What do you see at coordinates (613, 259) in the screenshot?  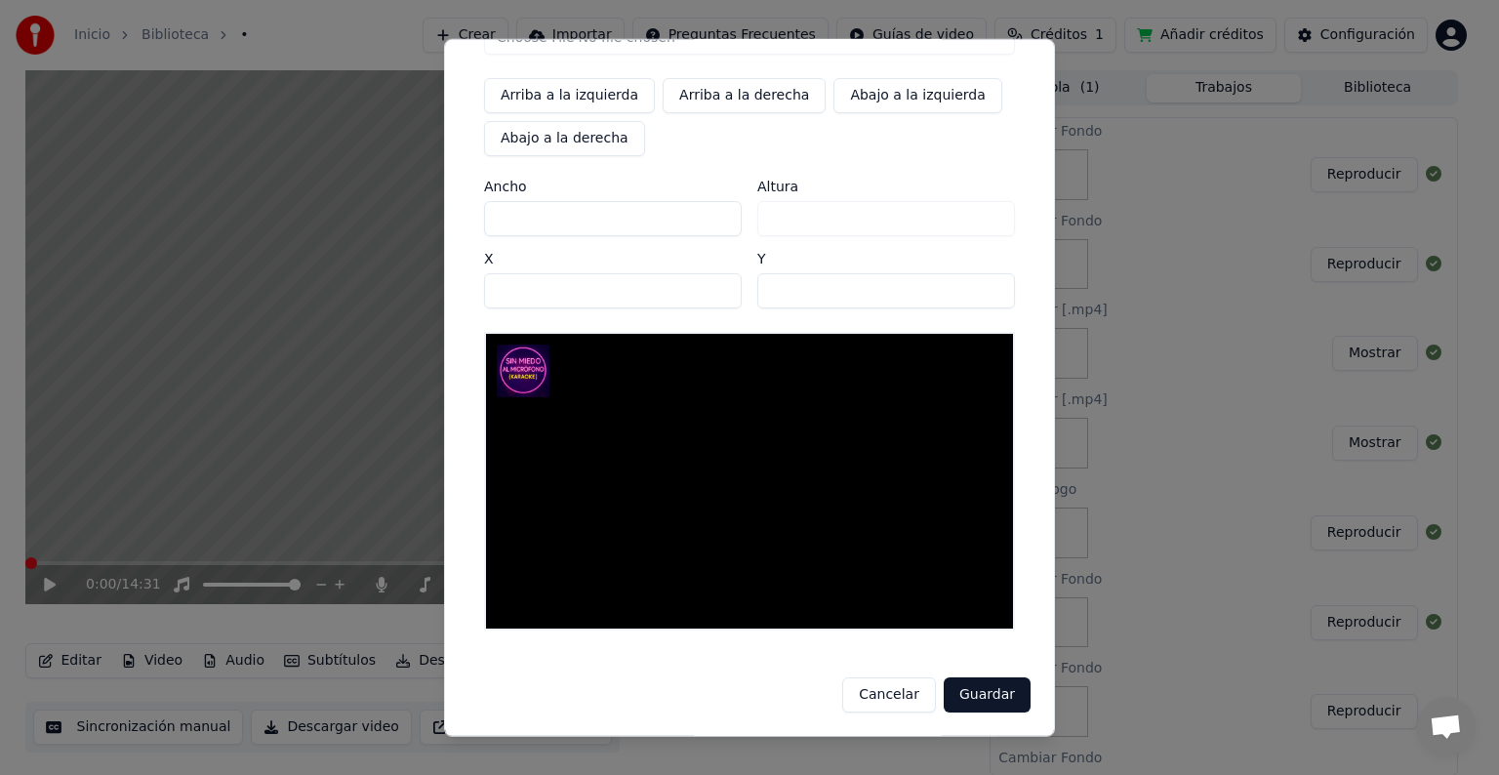 I see `label: X` at bounding box center [613, 259].